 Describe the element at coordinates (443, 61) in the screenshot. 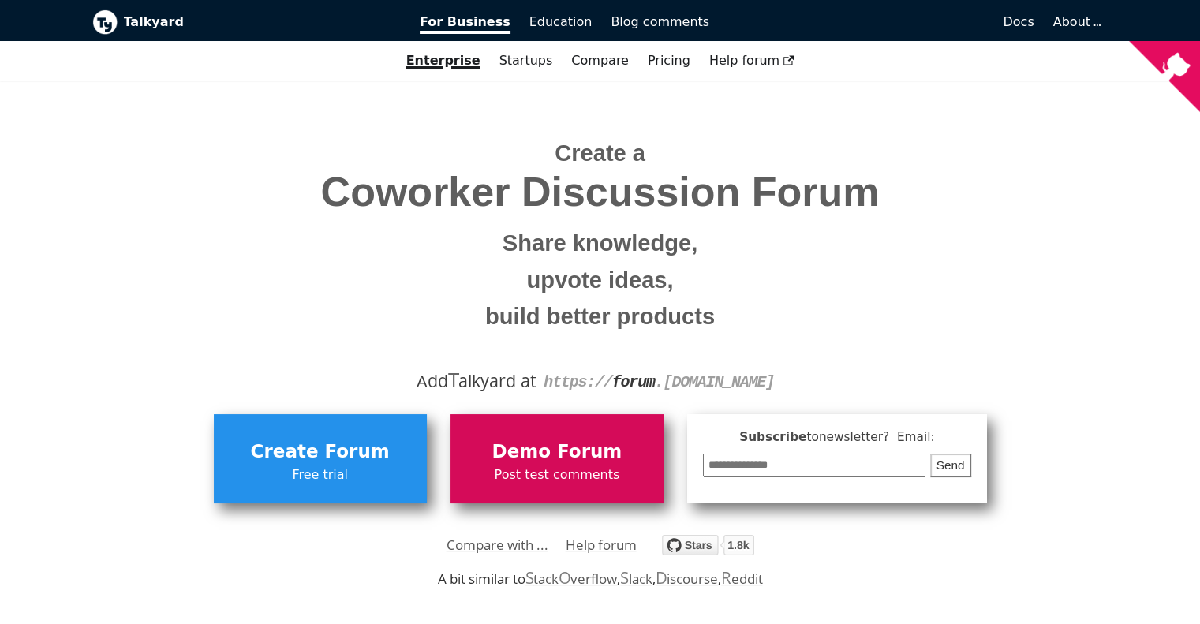

I see `a: Enterprise` at that location.